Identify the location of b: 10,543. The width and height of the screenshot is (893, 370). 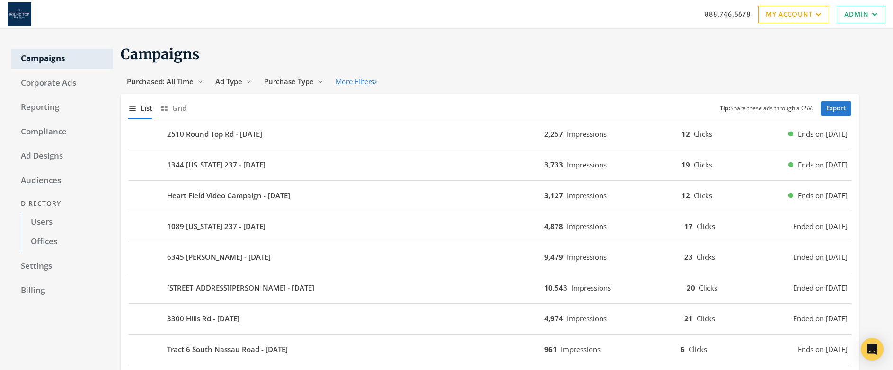
(556, 288).